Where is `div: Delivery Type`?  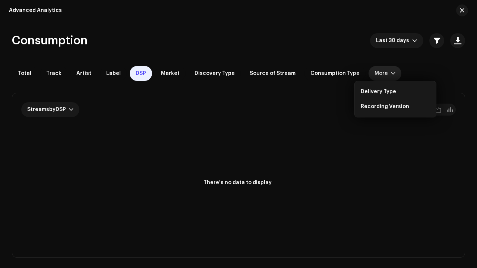
div: Delivery Type is located at coordinates (378, 92).